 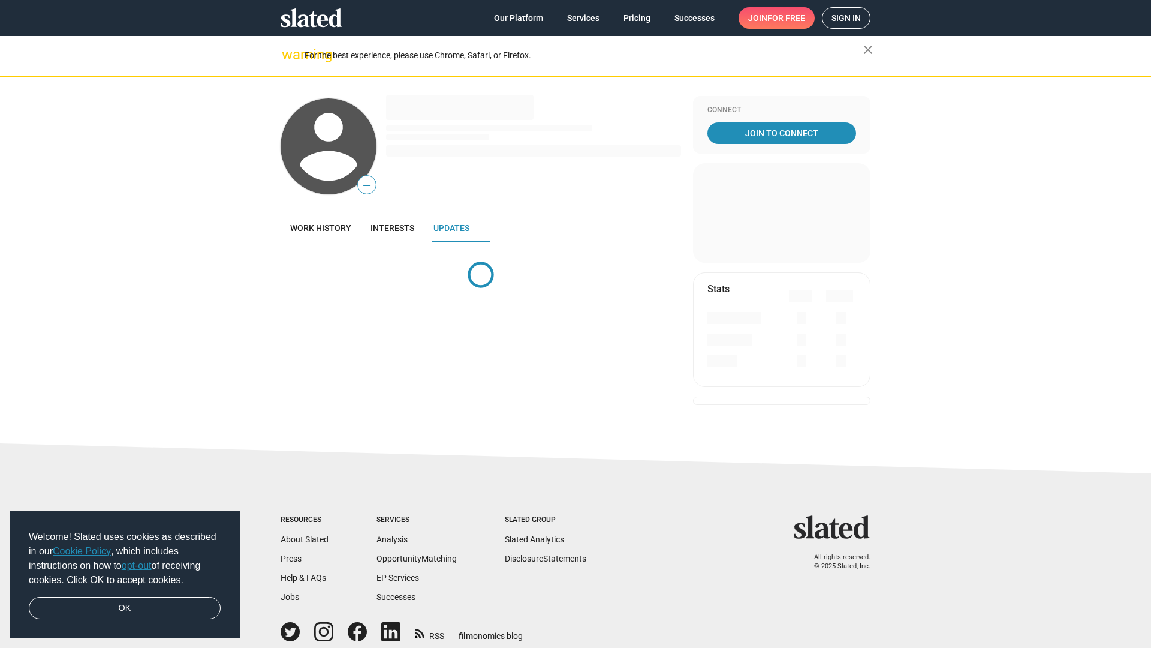 What do you see at coordinates (466, 636) in the screenshot?
I see `span: film` at bounding box center [466, 636].